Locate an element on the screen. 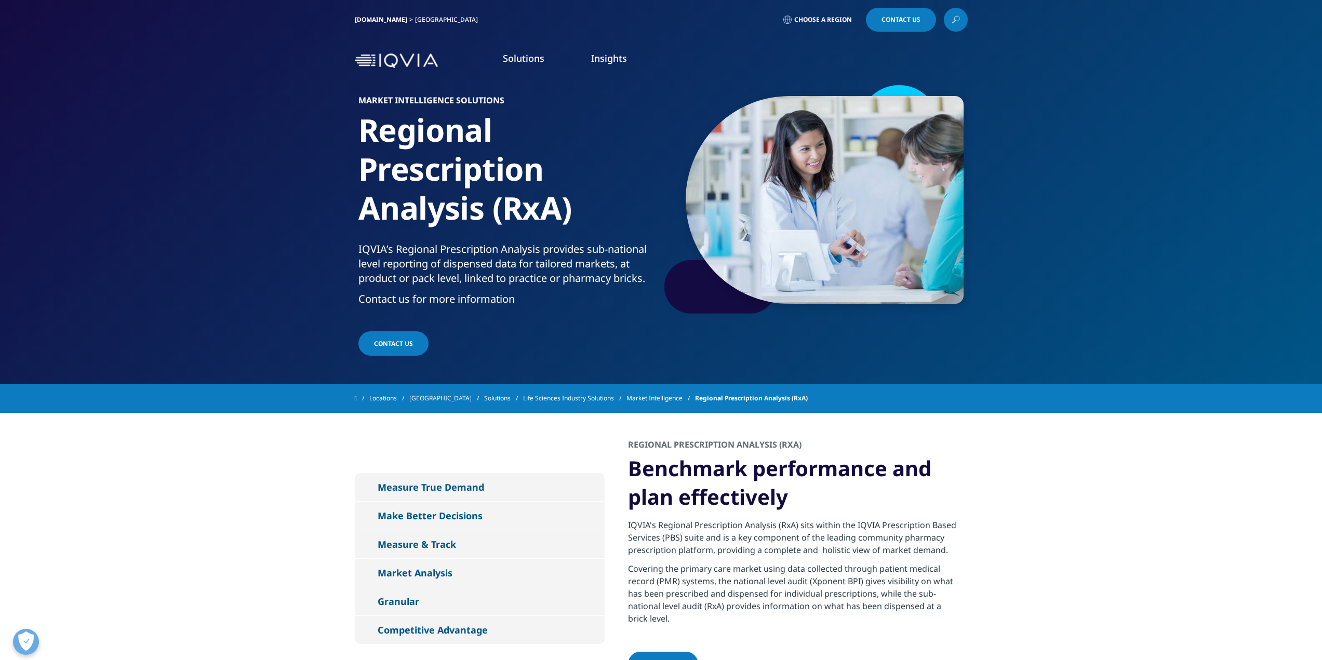 This screenshot has width=1322, height=660. div: Measure & Track is located at coordinates (417, 544).